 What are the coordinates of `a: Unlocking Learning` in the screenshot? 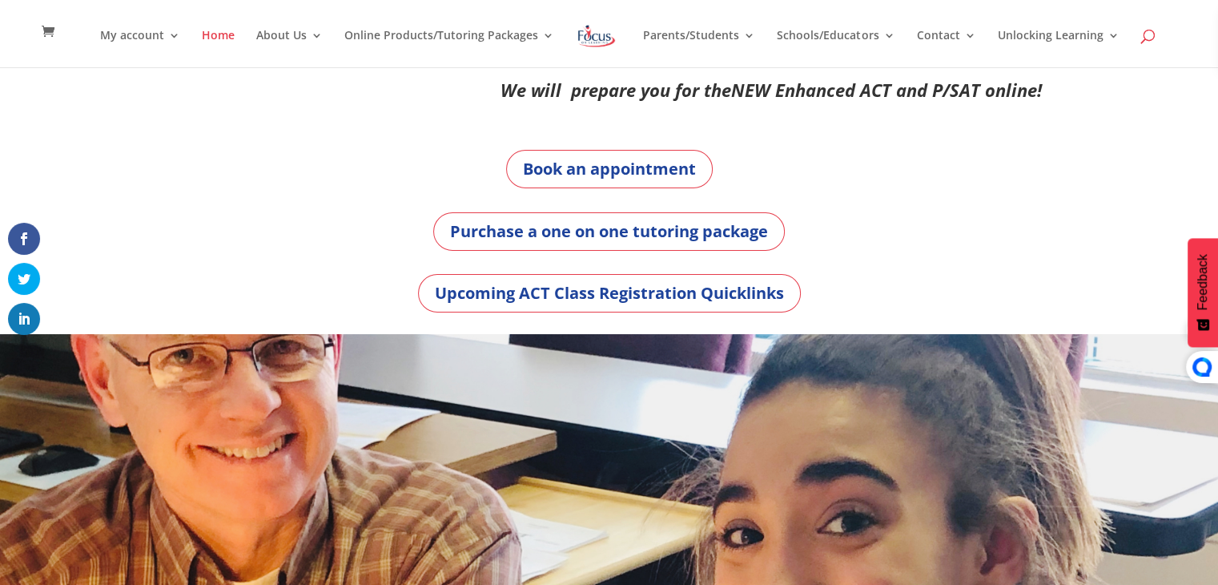 It's located at (1058, 48).